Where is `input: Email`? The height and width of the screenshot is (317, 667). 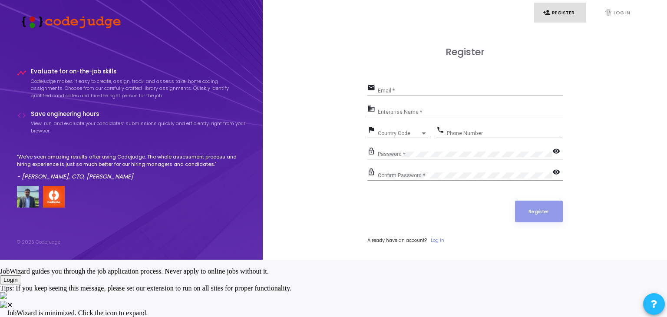
input: Email is located at coordinates (470, 91).